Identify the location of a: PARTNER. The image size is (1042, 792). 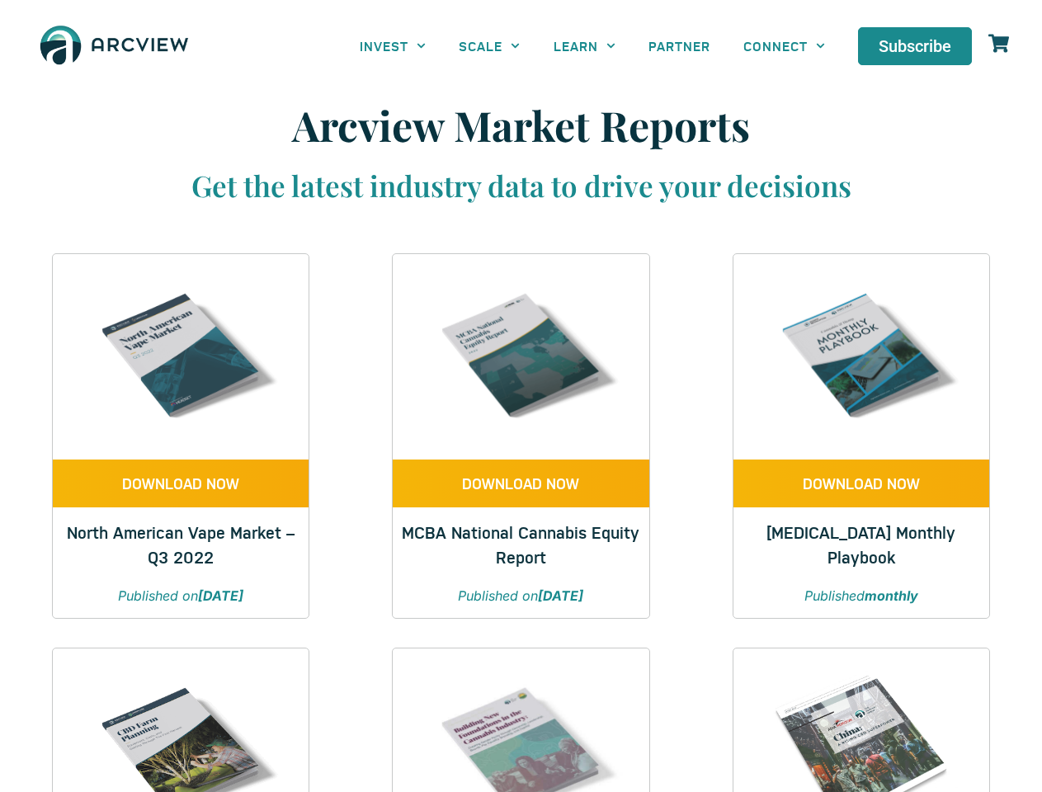
(679, 45).